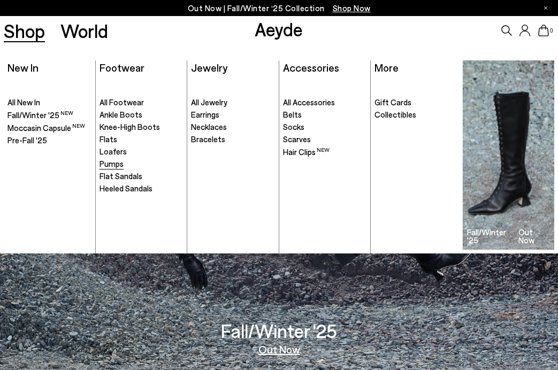 This screenshot has height=370, width=558. What do you see at coordinates (27, 140) in the screenshot?
I see `span: Pre-Fall '25` at bounding box center [27, 140].